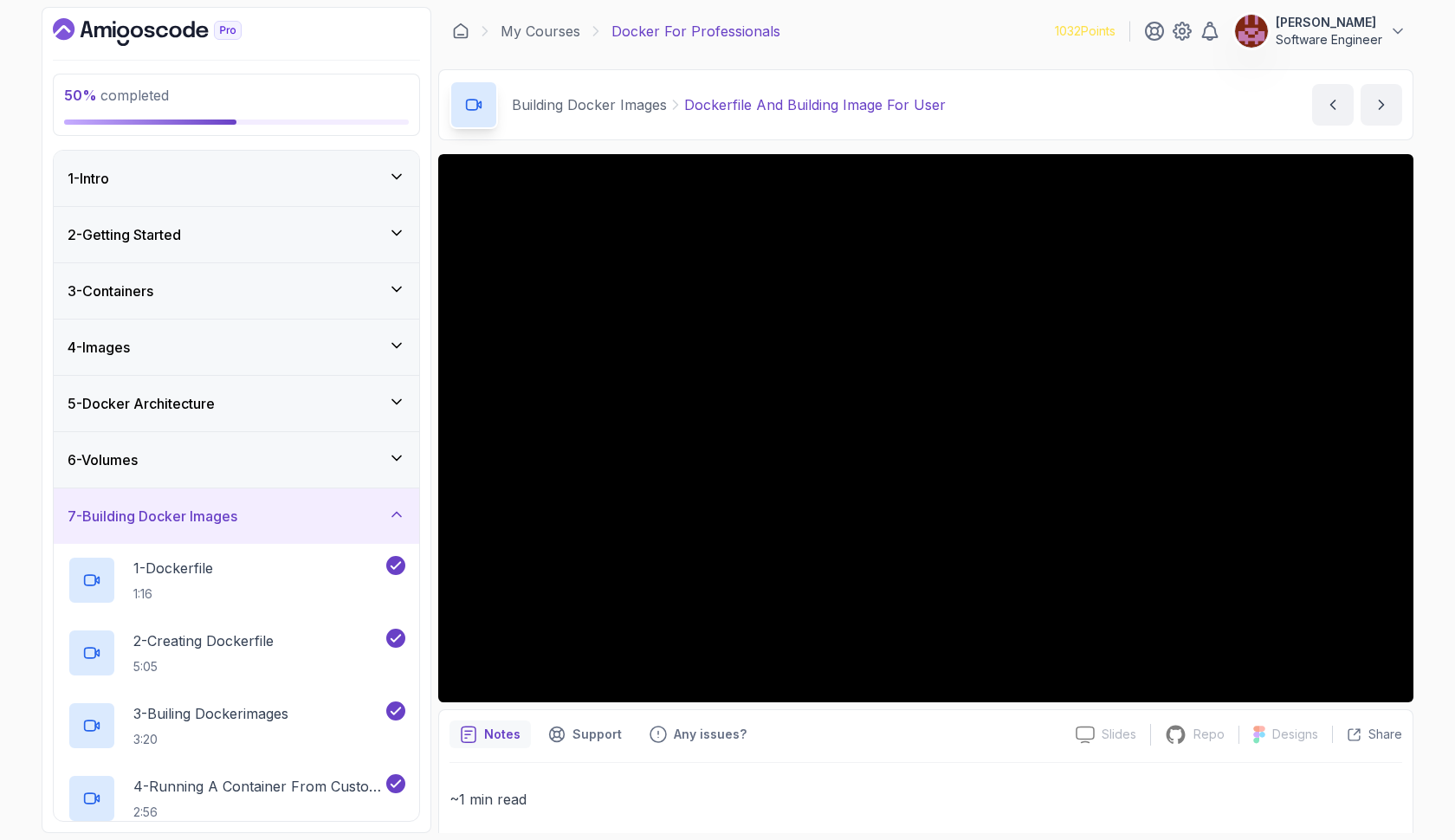 This screenshot has width=1455, height=840. I want to click on button: next content, so click(1381, 105).